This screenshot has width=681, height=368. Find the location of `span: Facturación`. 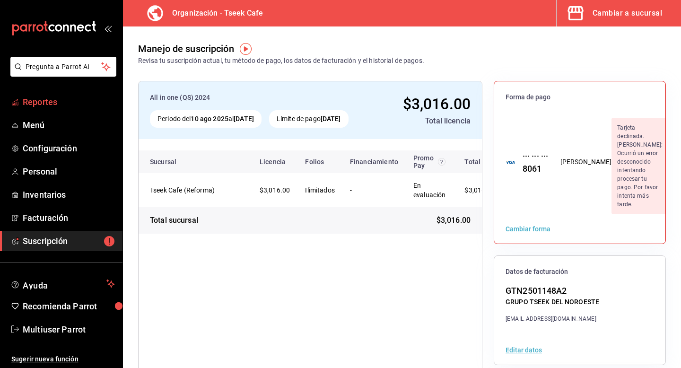

span: Facturación is located at coordinates (69, 218).